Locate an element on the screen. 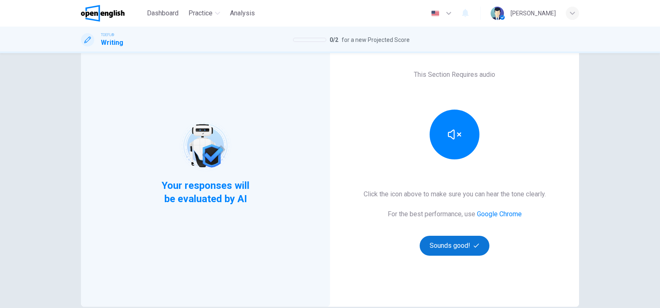 This screenshot has height=308, width=660. span: Your responses will be evaluated by AI is located at coordinates (205, 192).